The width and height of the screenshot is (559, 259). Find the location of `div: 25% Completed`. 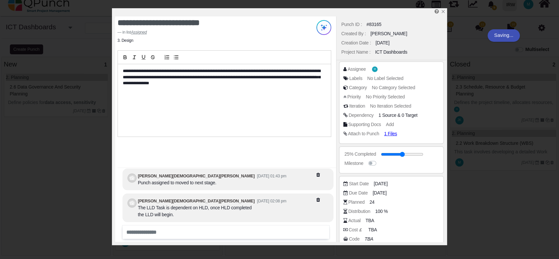

div: 25% Completed is located at coordinates (360, 154).